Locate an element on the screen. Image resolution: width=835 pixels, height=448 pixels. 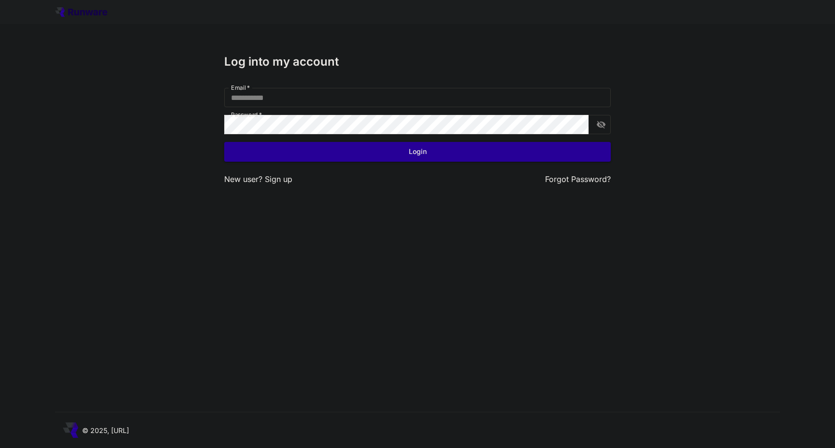
label: Email is located at coordinates (240, 87).